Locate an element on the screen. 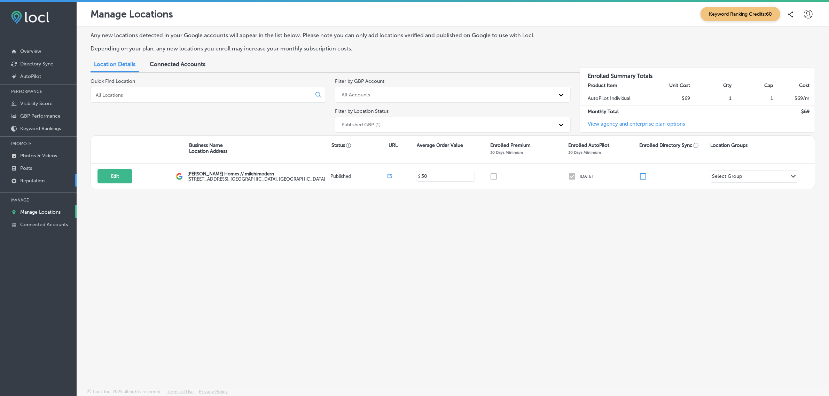  button: Edit is located at coordinates (115, 176).